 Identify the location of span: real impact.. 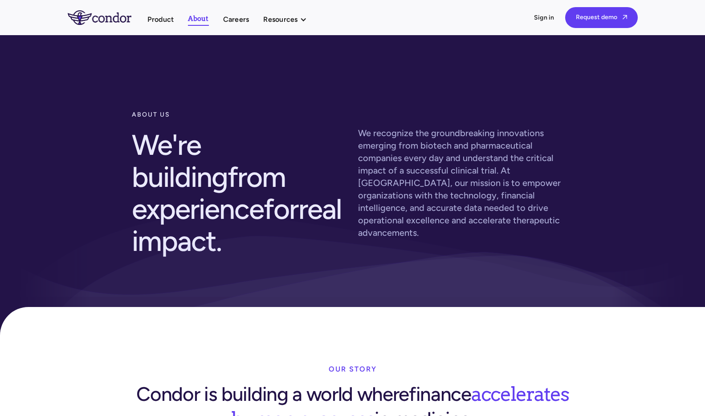
(236, 225).